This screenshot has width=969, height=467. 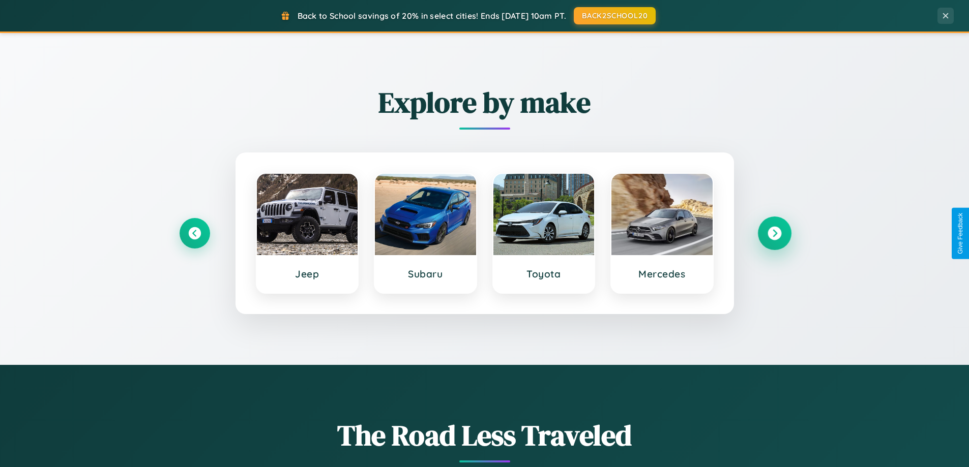 What do you see at coordinates (544, 274) in the screenshot?
I see `h3: Toyota` at bounding box center [544, 274].